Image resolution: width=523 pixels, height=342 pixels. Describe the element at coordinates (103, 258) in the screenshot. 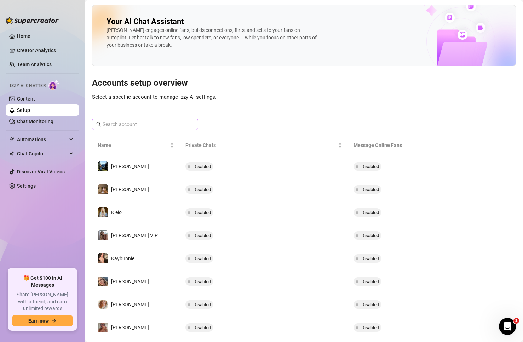

I see `img: Kaybunnie` at that location.